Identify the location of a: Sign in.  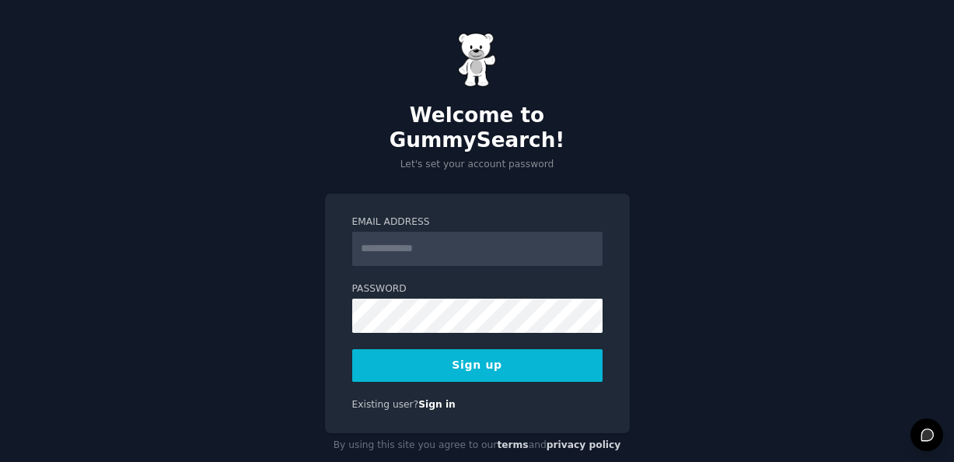
(437, 404).